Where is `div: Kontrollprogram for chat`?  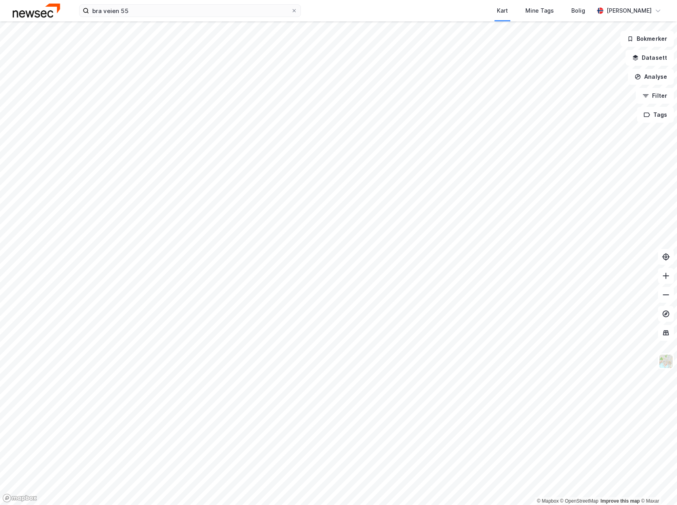 div: Kontrollprogram for chat is located at coordinates (657, 486).